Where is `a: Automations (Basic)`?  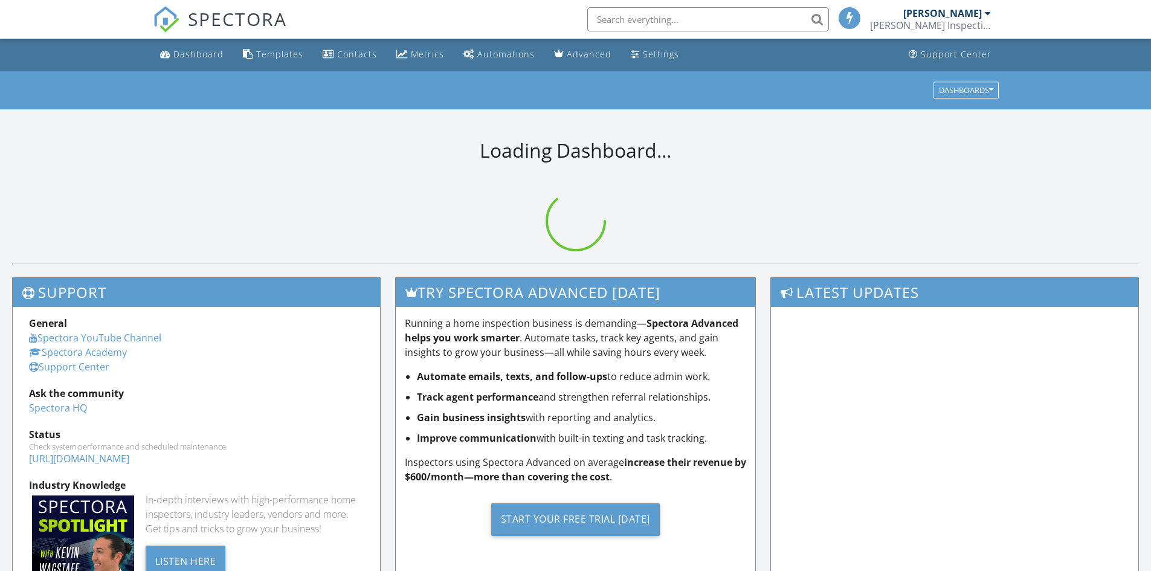
a: Automations (Basic) is located at coordinates (499, 54).